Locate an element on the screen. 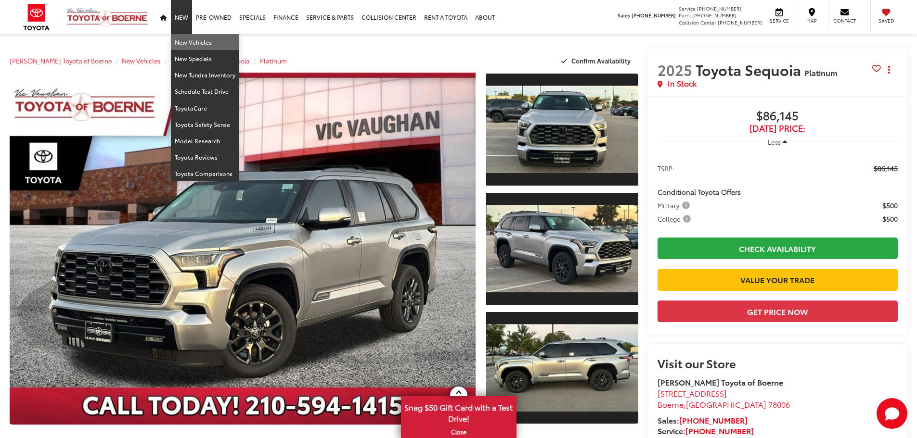 The width and height of the screenshot is (917, 438). span: Parts is located at coordinates (684, 15).